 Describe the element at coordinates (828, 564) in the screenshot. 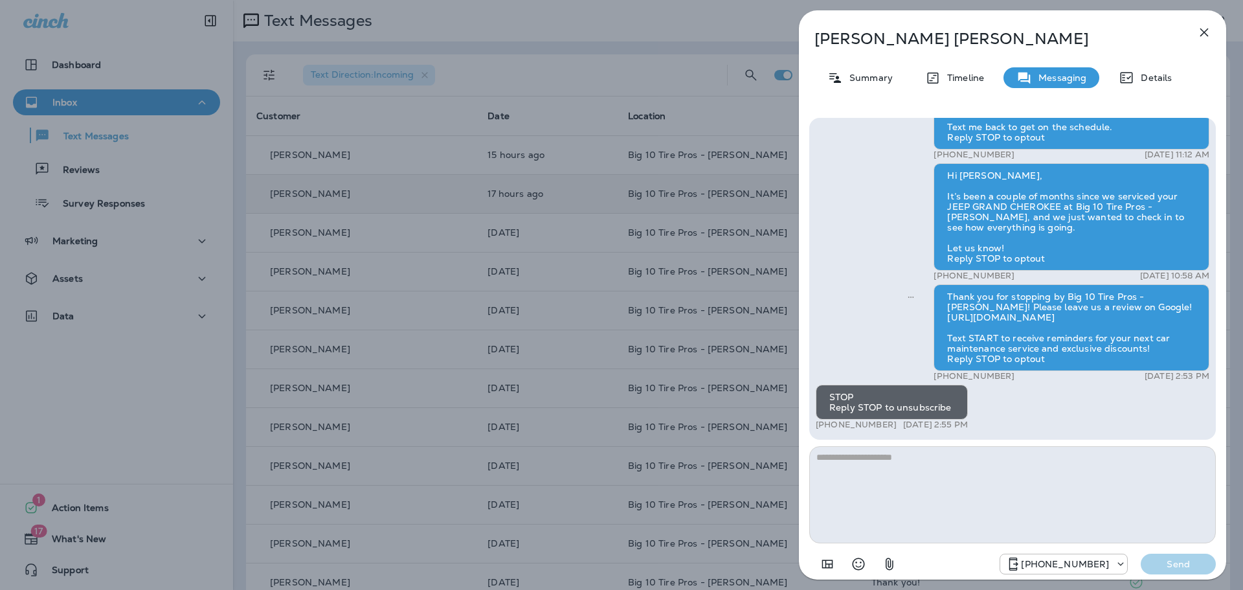

I see `button: Add in a premade template` at that location.